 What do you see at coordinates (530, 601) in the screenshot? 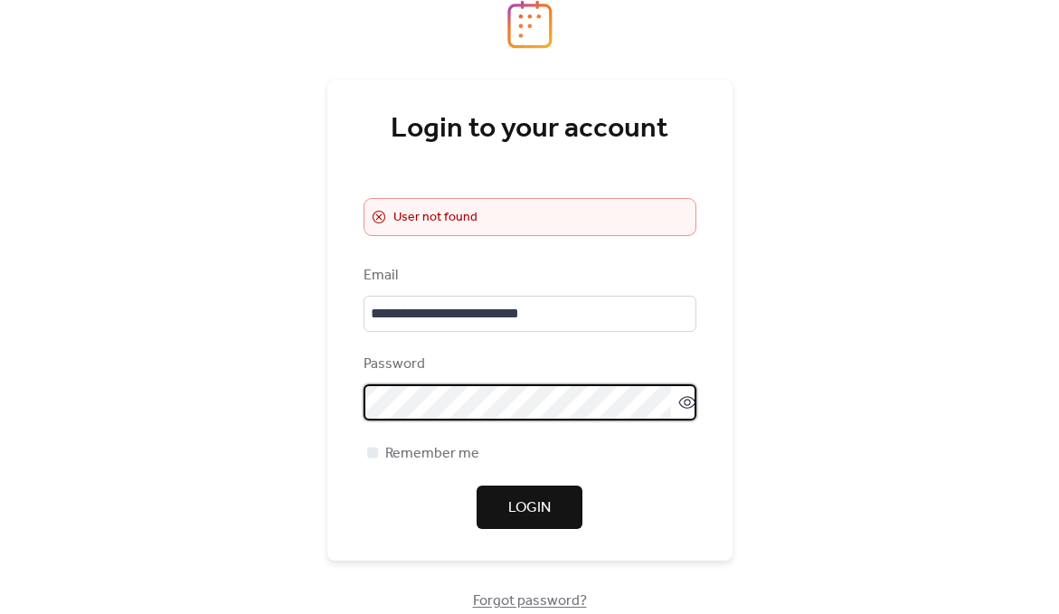
I see `span: Forgot password?` at bounding box center [530, 601].